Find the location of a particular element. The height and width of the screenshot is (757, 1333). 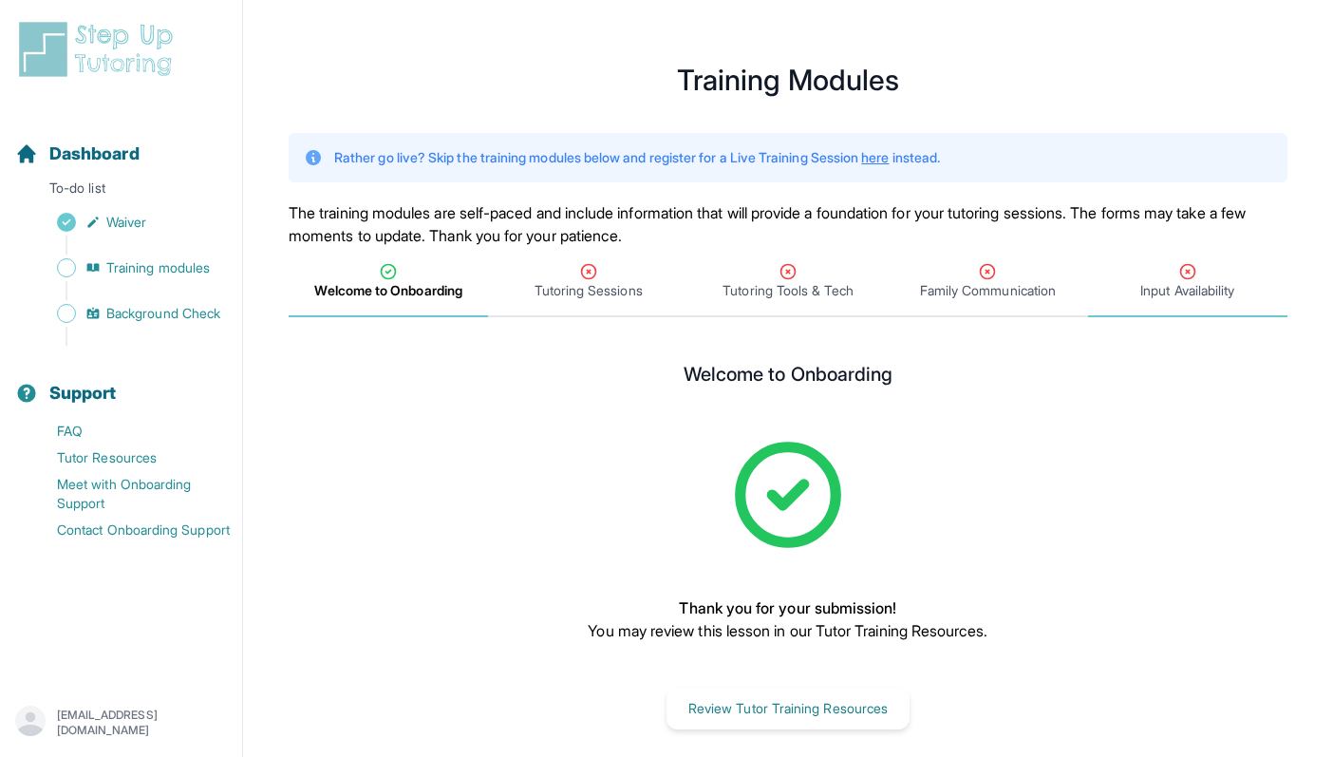

button: Review Tutor Training Resources is located at coordinates (788, 708).